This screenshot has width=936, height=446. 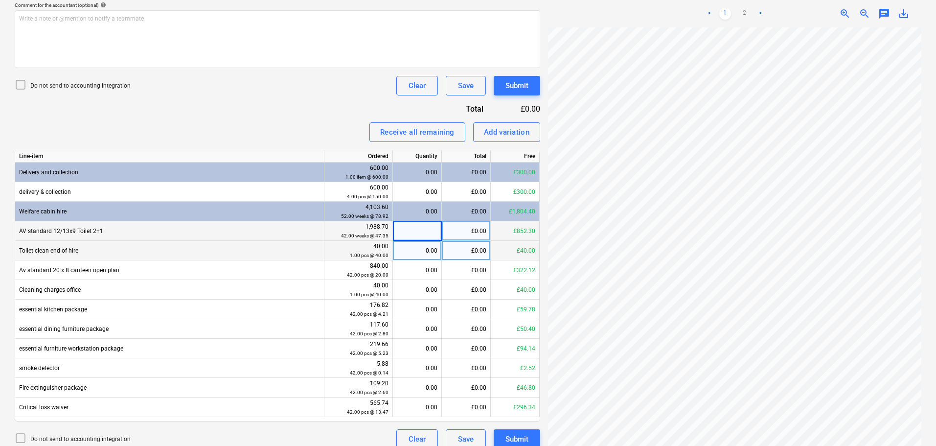 What do you see at coordinates (170, 270) in the screenshot?
I see `div: Av standard 20 x 8 canteen open plan` at bounding box center [170, 270].